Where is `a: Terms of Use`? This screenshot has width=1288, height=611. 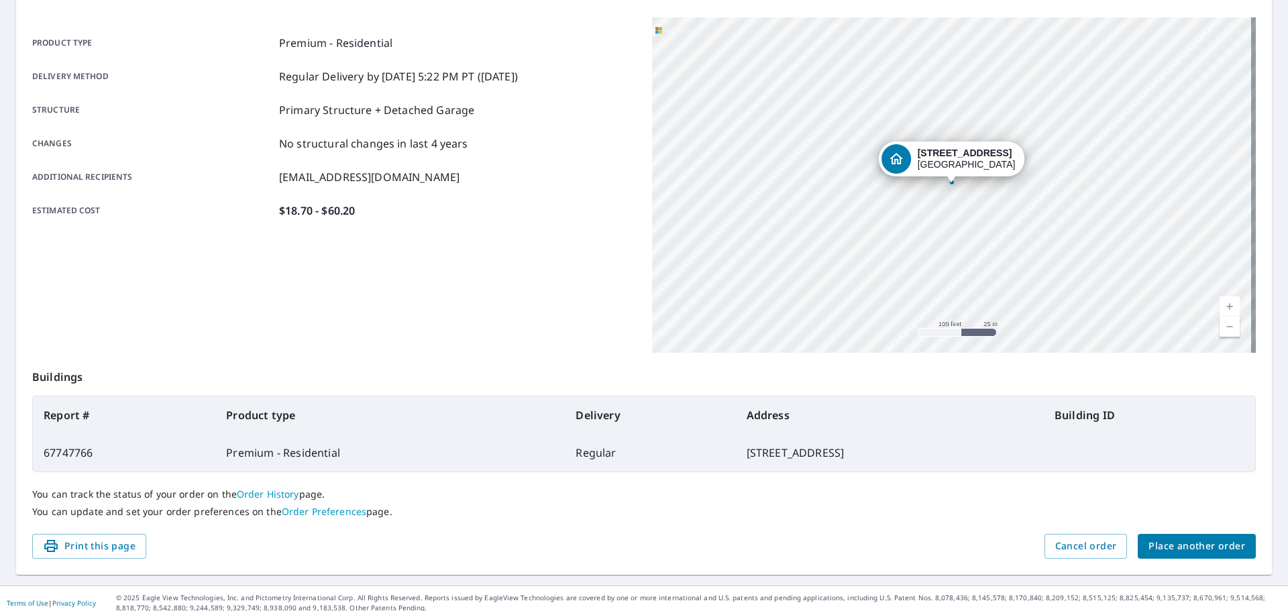 a: Terms of Use is located at coordinates (27, 603).